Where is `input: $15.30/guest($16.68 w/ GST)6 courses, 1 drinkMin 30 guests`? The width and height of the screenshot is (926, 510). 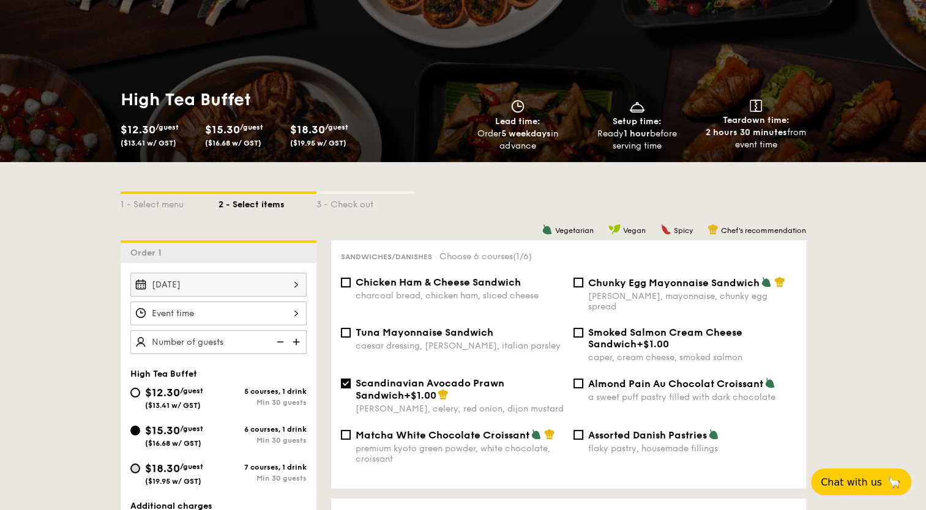
input: $15.30/guest($16.68 w/ GST)6 courses, 1 drinkMin 30 guests is located at coordinates (135, 431).